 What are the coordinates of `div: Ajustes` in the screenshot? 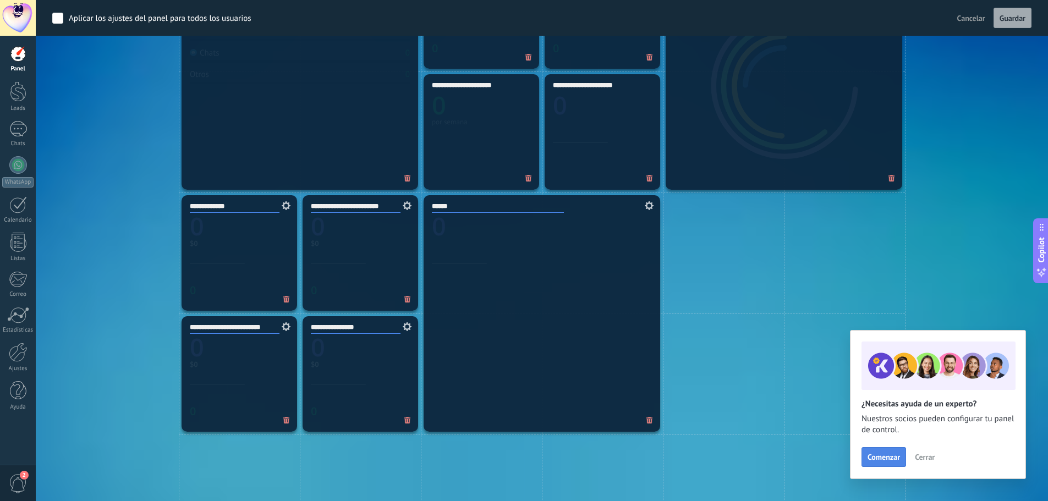 It's located at (18, 369).